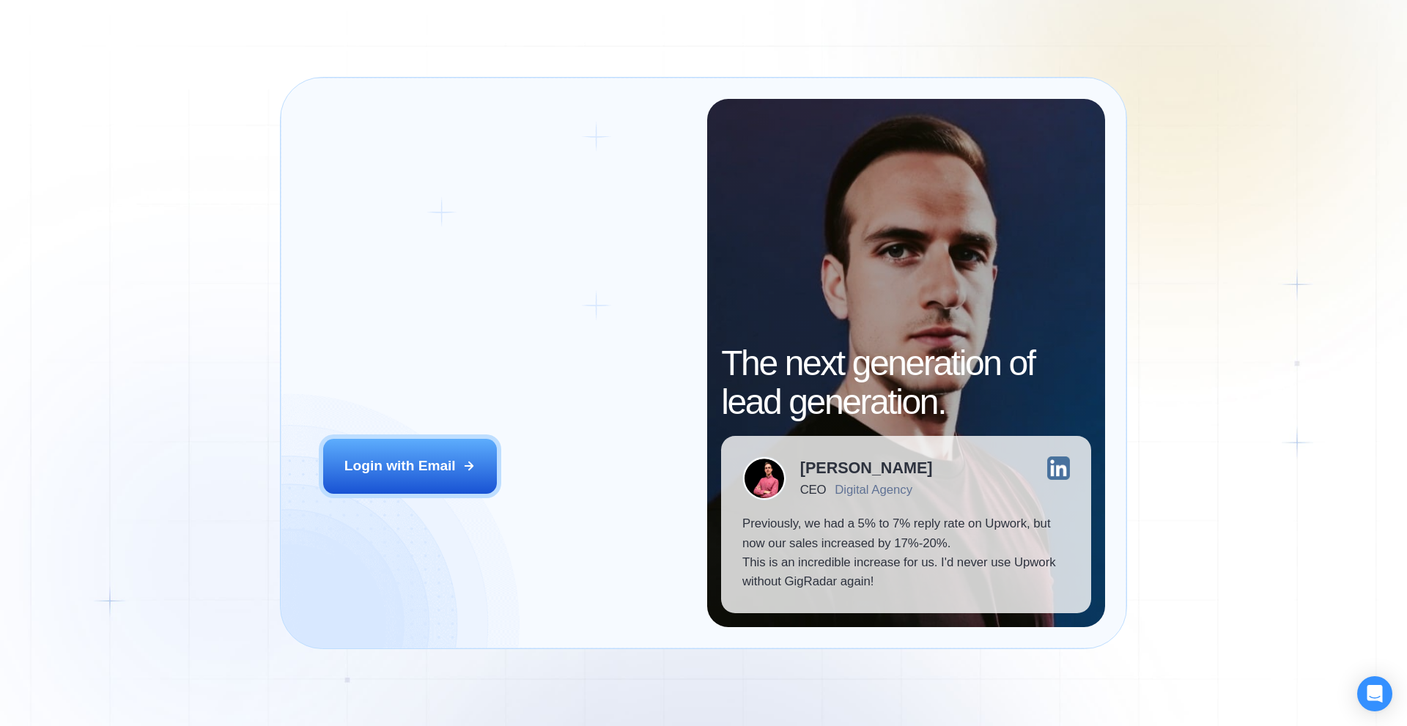  What do you see at coordinates (400, 466) in the screenshot?
I see `div: Login with Email` at bounding box center [400, 466].